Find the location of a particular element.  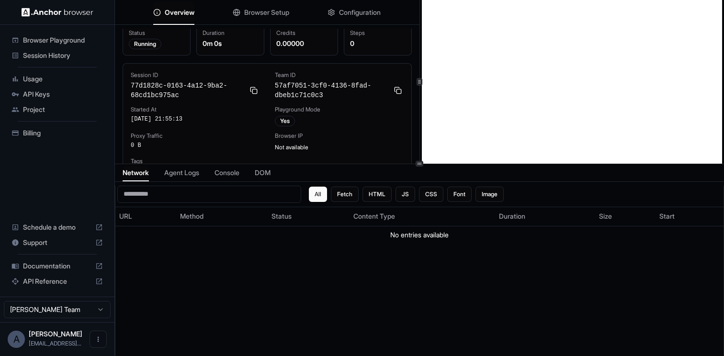

div: Method is located at coordinates (222, 216).